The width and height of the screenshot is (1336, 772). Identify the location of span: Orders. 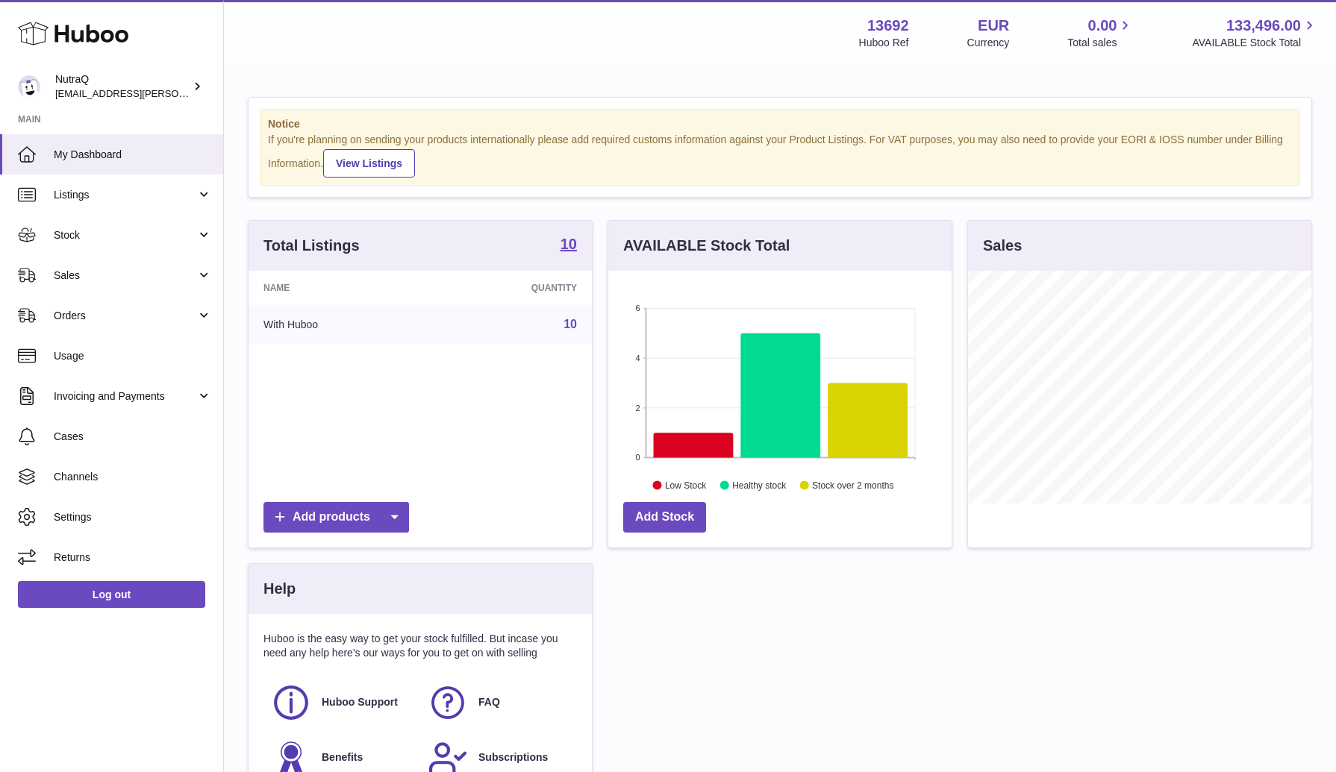
(125, 316).